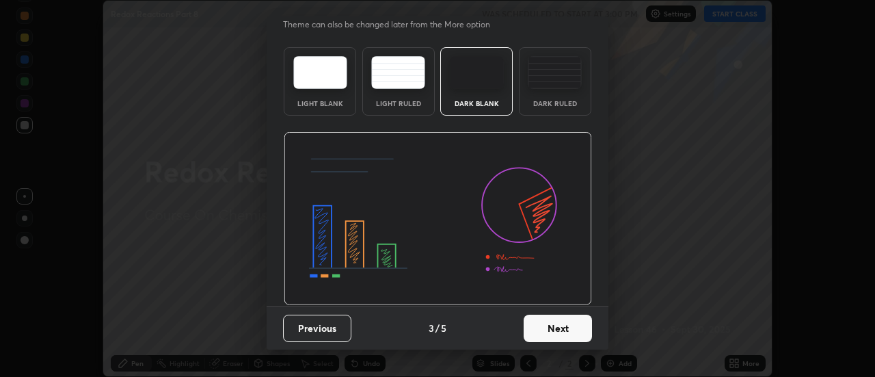  Describe the element at coordinates (398, 72) in the screenshot. I see `img: lightRuledTheme.5fabf969.svg` at that location.